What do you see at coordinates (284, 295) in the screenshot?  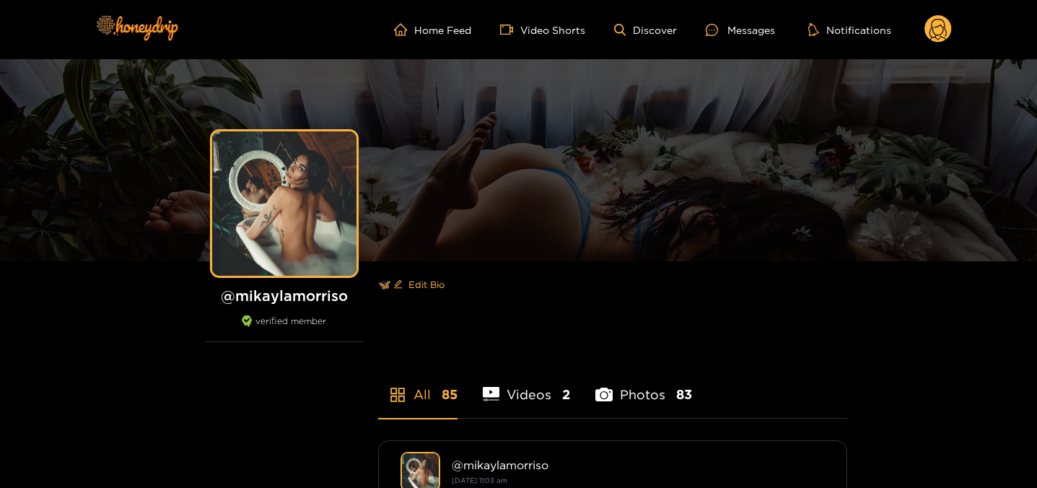 I see `h1: @ mikaylamorriso` at bounding box center [284, 295].